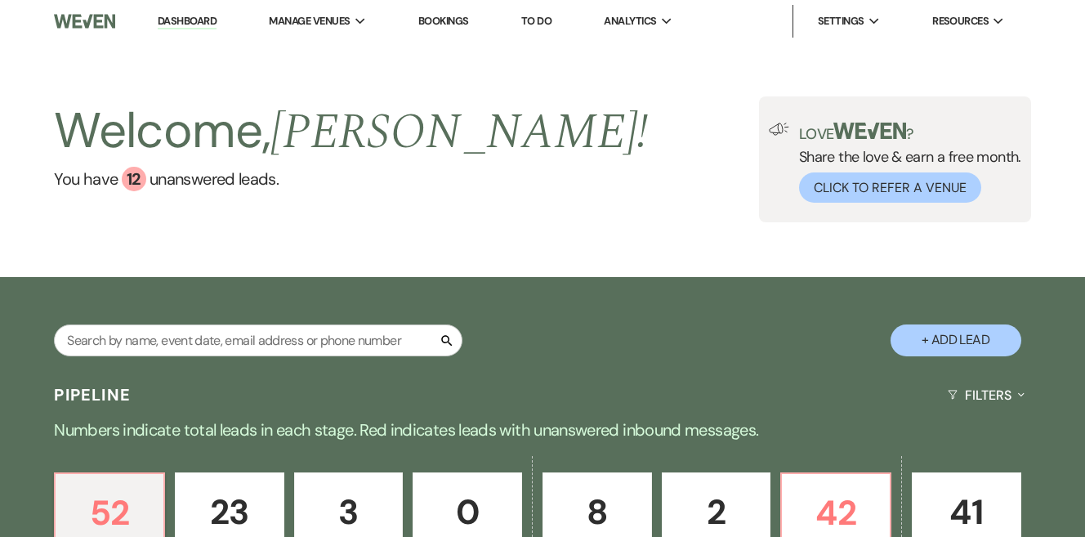 The image size is (1085, 537). What do you see at coordinates (309, 21) in the screenshot?
I see `span: Manage Venues` at bounding box center [309, 21].